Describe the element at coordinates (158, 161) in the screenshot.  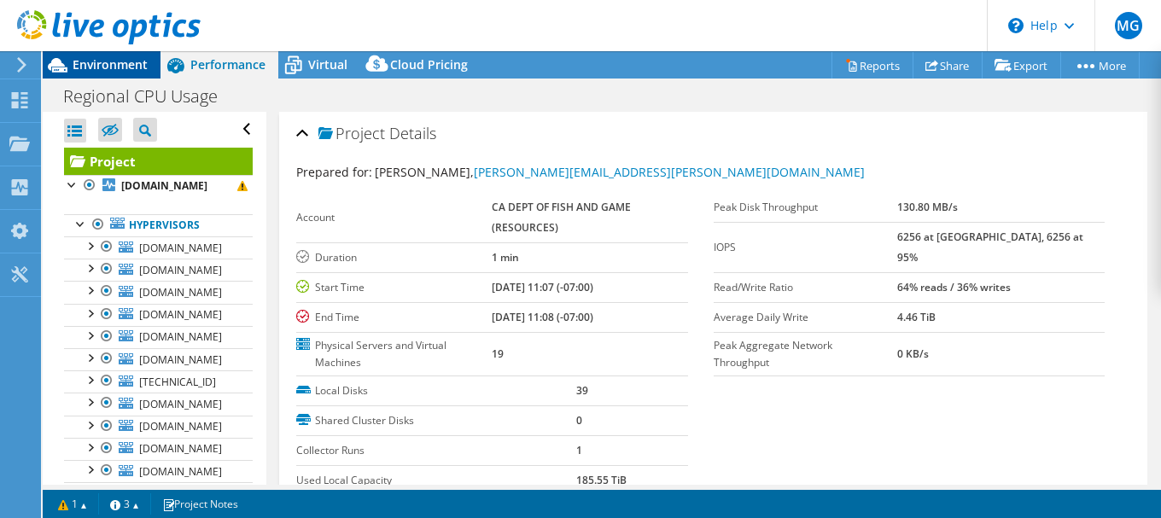
I see `a: Project` at that location.